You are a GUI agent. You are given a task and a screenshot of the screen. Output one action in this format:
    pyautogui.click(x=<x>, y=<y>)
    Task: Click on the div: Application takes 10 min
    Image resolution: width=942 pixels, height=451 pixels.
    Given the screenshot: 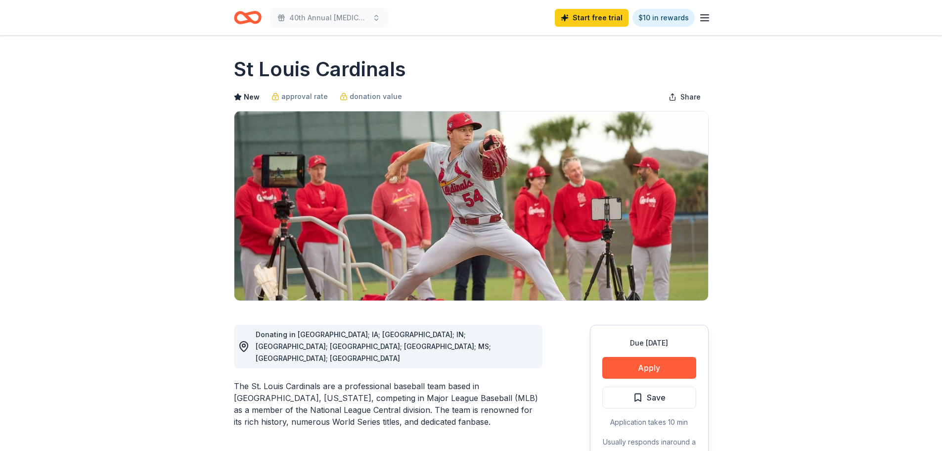 What is the action you would take?
    pyautogui.click(x=649, y=422)
    